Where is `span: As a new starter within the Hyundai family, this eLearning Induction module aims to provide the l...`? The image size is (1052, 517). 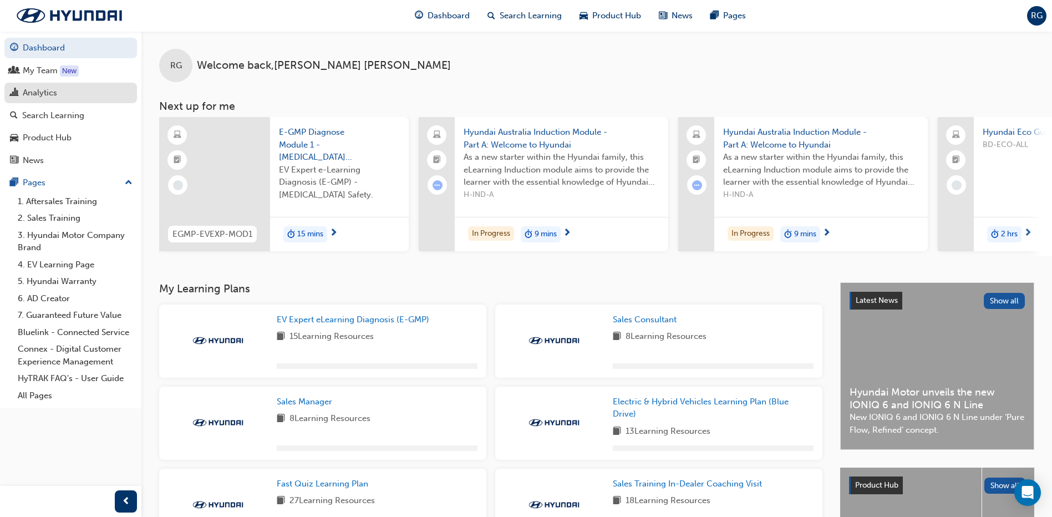
span: As a new starter within the Hyundai family, this eLearning Induction module aims to provide the l... is located at coordinates (561, 170).